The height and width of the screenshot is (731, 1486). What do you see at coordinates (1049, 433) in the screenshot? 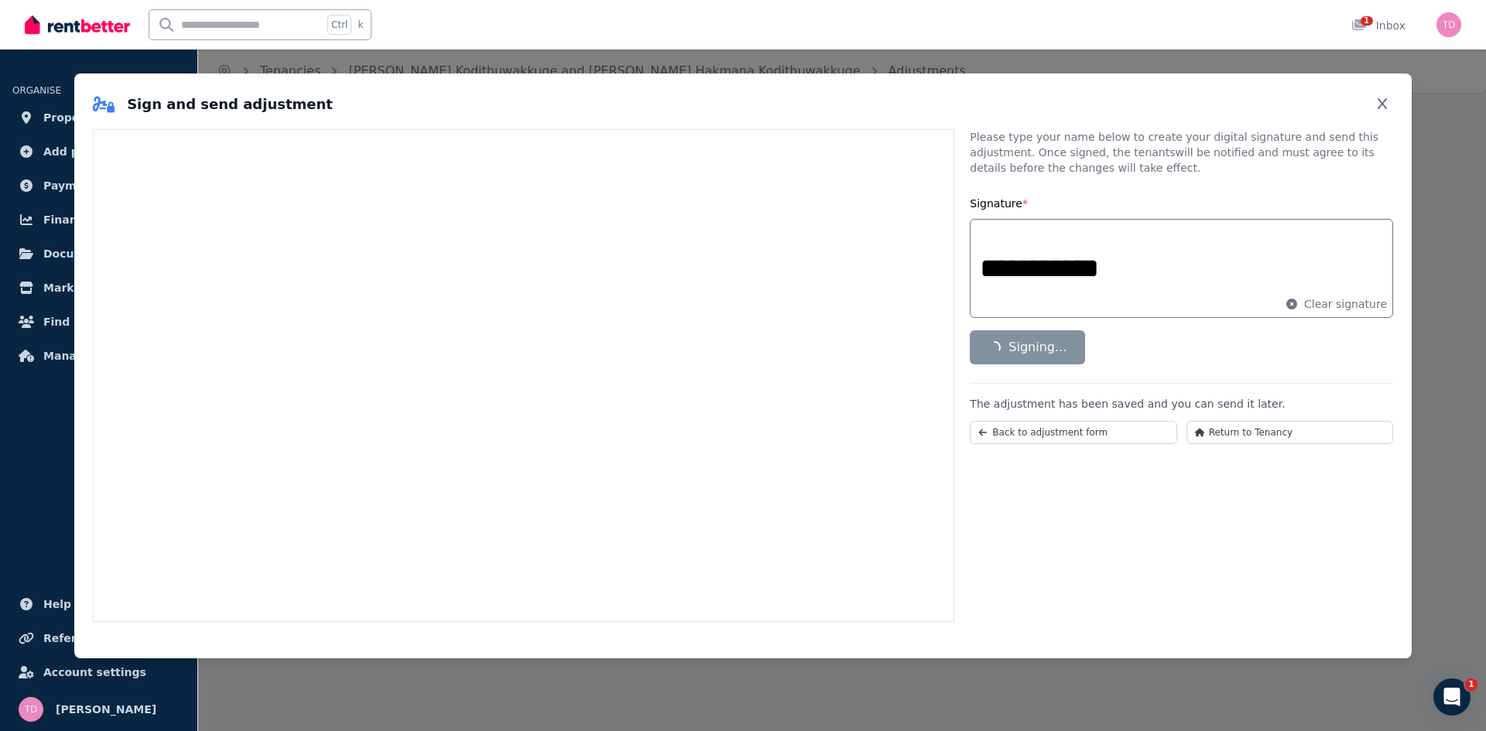
I see `span: Back to adjustment form` at bounding box center [1049, 433].